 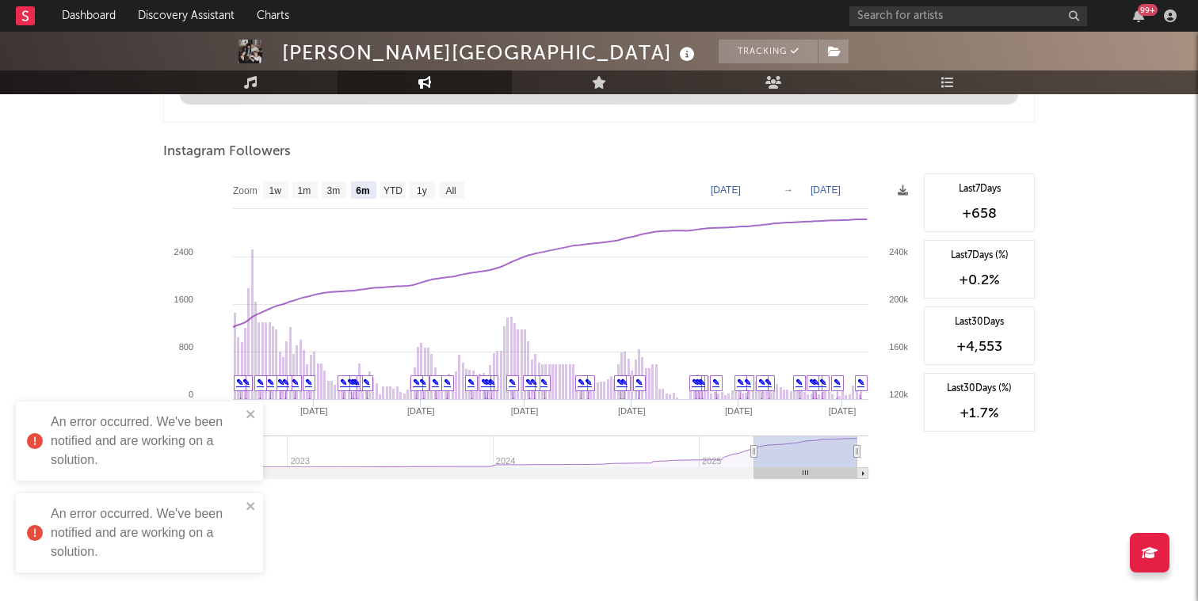 What do you see at coordinates (1147, 10) in the screenshot?
I see `div: 99 +` at bounding box center [1147, 10].